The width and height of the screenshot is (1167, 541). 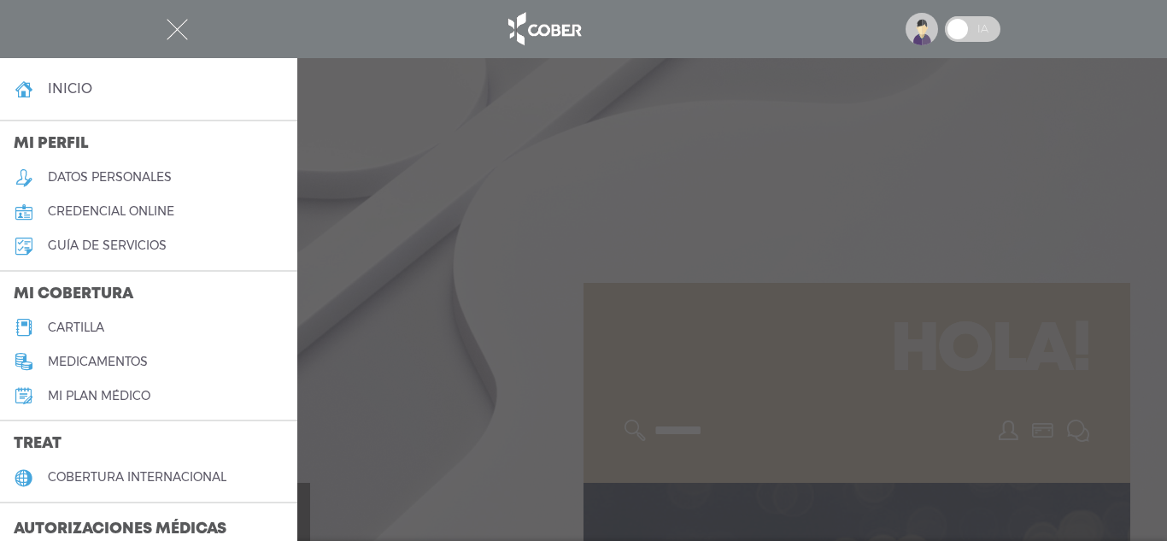 I want to click on img: logo_cober_home-white.png, so click(x=543, y=29).